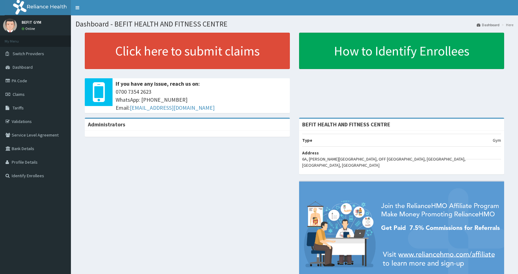 This screenshot has height=274, width=518. I want to click on a: Dashboard, so click(488, 25).